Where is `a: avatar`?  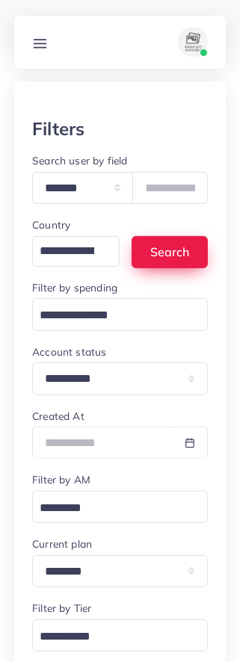 a: avatar is located at coordinates (193, 42).